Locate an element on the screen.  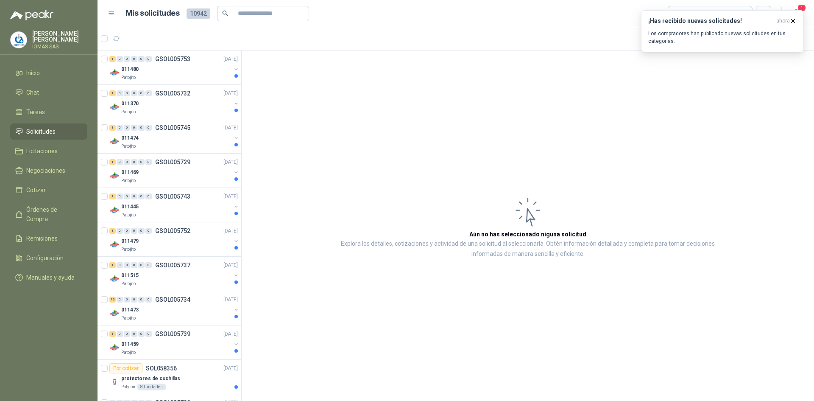
span: search is located at coordinates (225, 13).